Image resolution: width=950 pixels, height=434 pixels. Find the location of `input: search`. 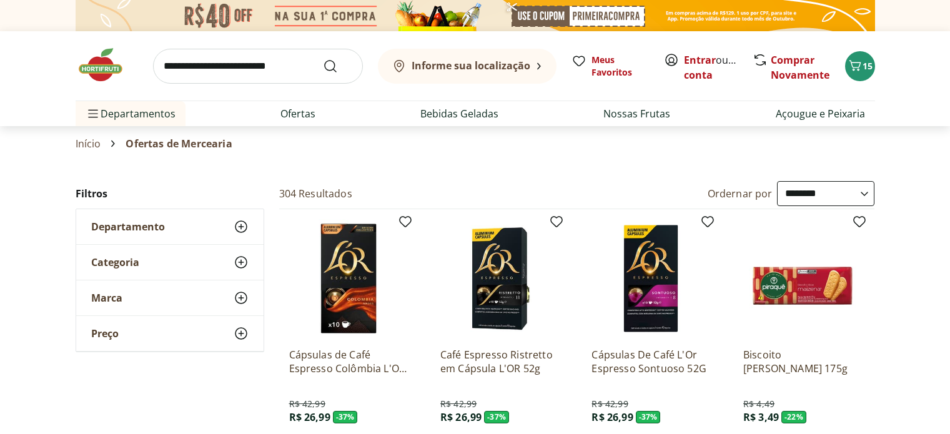

input: search is located at coordinates (258, 66).